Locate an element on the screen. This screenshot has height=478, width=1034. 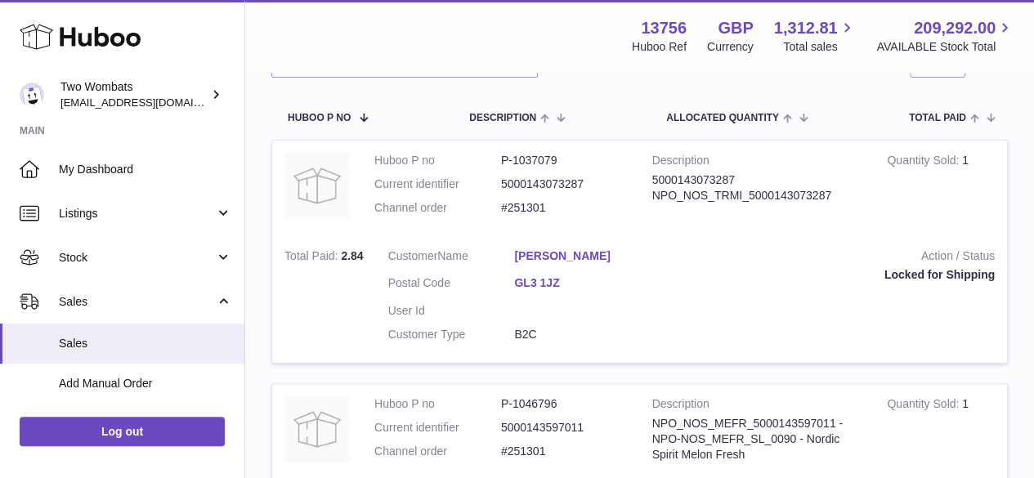
span: Customer is located at coordinates (413, 256).